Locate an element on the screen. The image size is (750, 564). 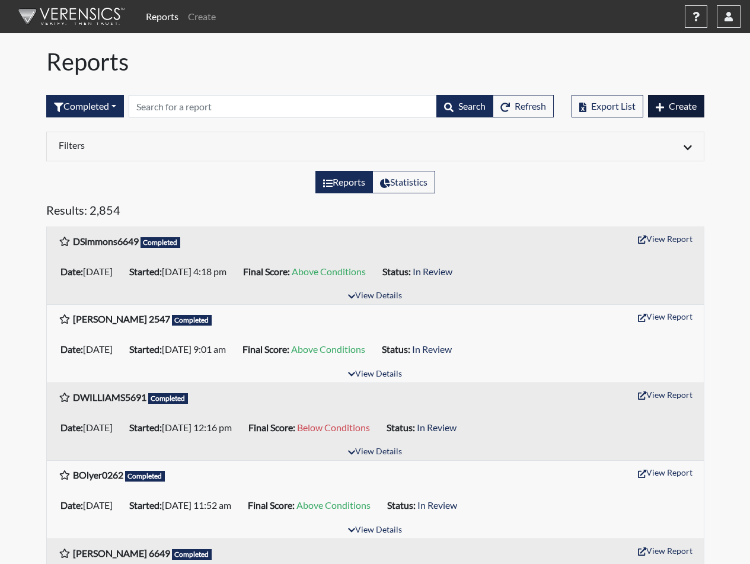
span: Export List is located at coordinates (613, 106).